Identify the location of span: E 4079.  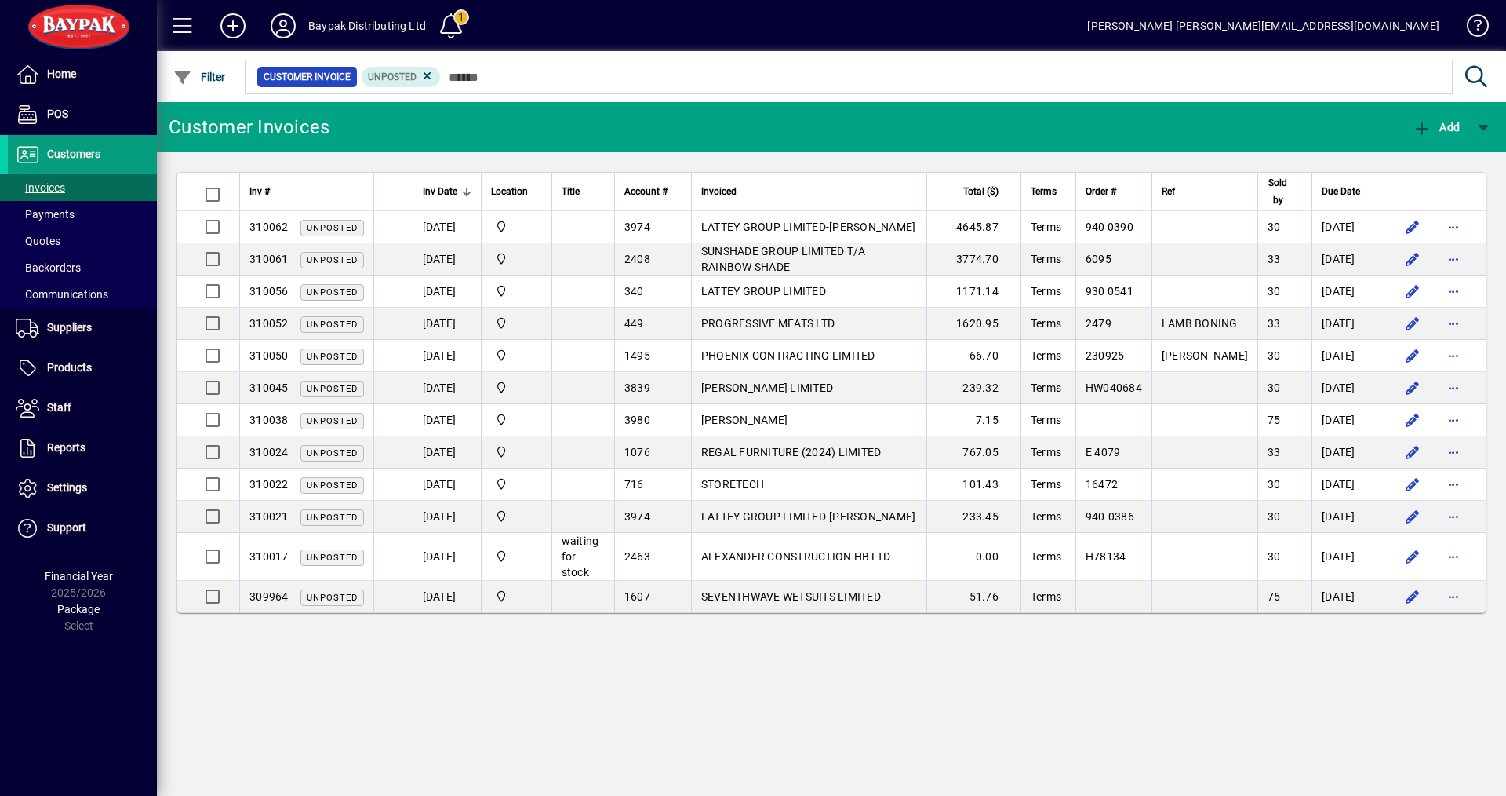
(1103, 452).